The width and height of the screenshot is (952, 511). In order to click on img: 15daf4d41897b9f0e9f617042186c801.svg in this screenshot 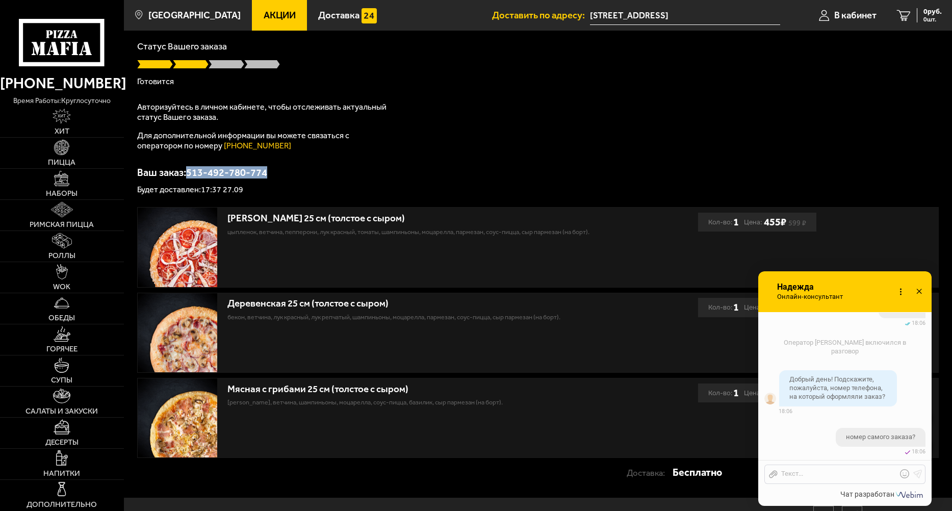, I will do `click(369, 15)`.